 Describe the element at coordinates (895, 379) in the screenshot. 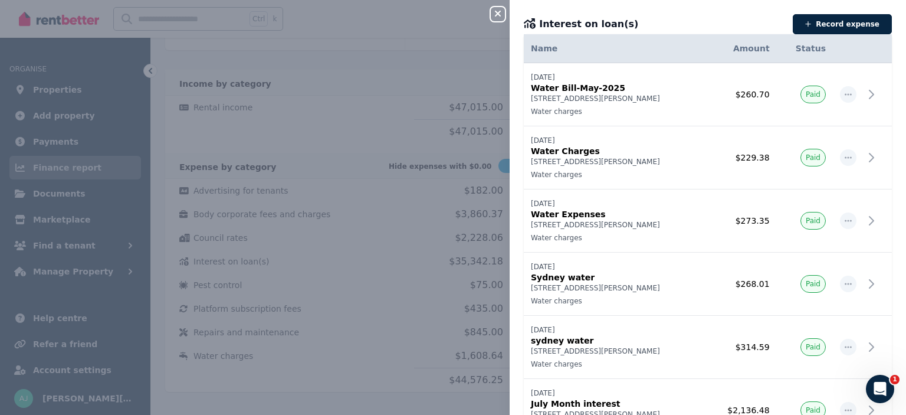

I see `span: 1` at that location.